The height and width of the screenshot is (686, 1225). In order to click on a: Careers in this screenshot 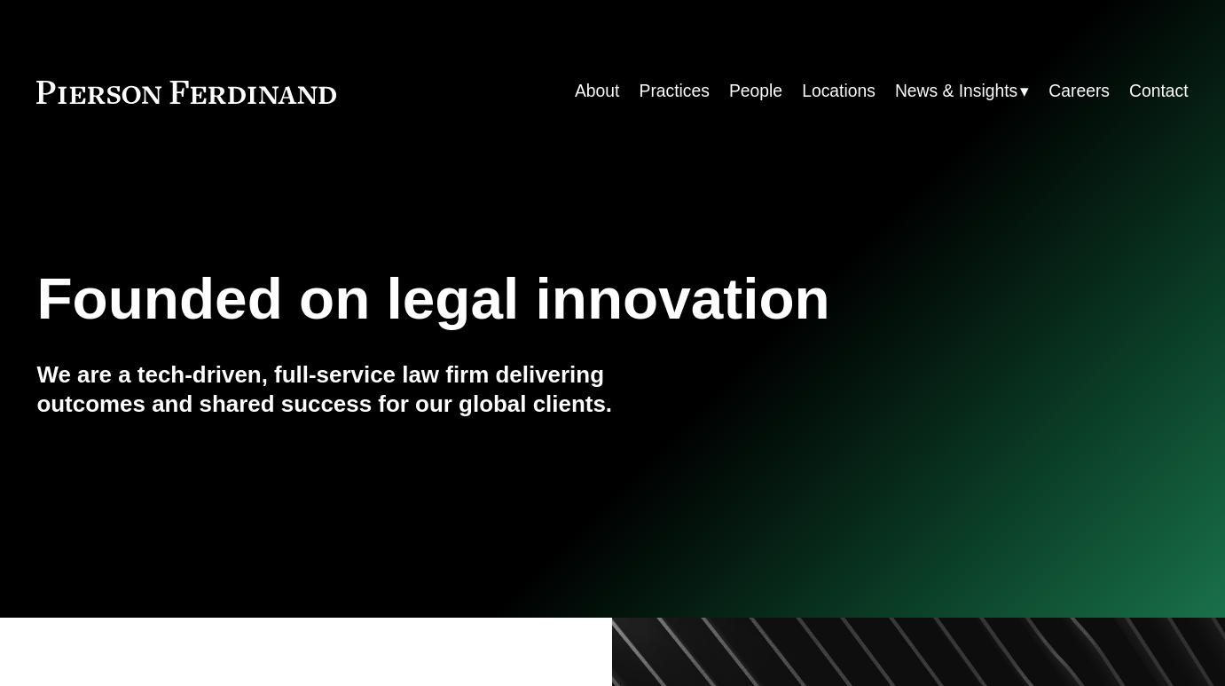, I will do `click(1078, 91)`.